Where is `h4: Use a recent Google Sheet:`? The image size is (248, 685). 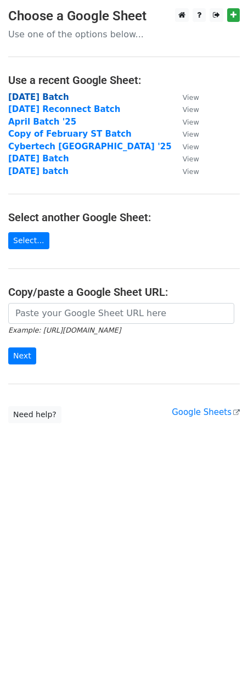
h4: Use a recent Google Sheet: is located at coordinates (124, 80).